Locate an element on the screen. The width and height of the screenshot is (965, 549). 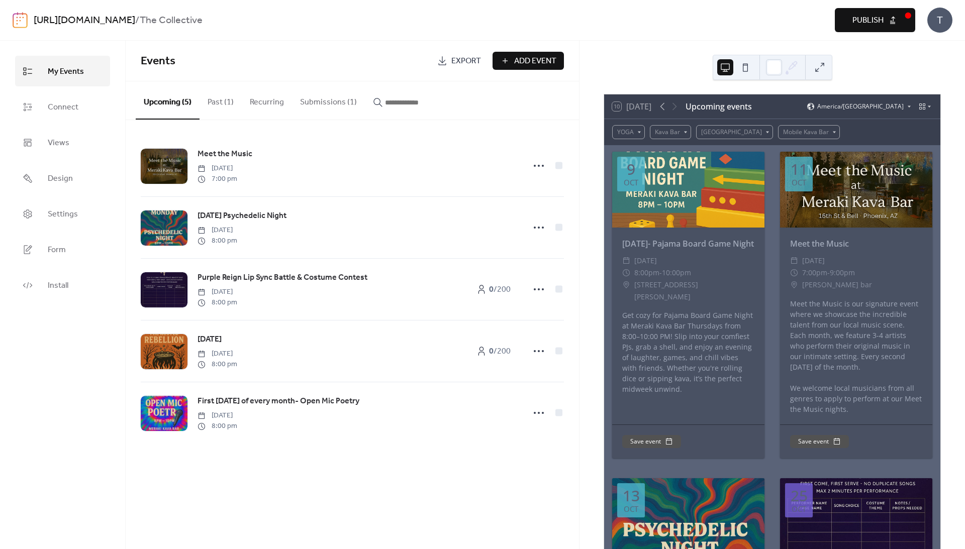
a: Design is located at coordinates (62, 178).